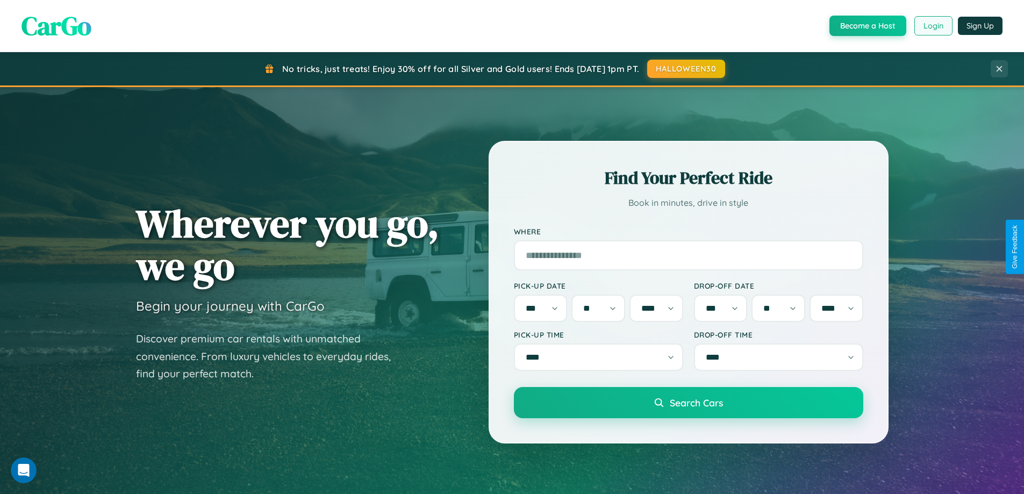  What do you see at coordinates (689, 203) in the screenshot?
I see `p: Book in minutes, drive in style` at bounding box center [689, 203].